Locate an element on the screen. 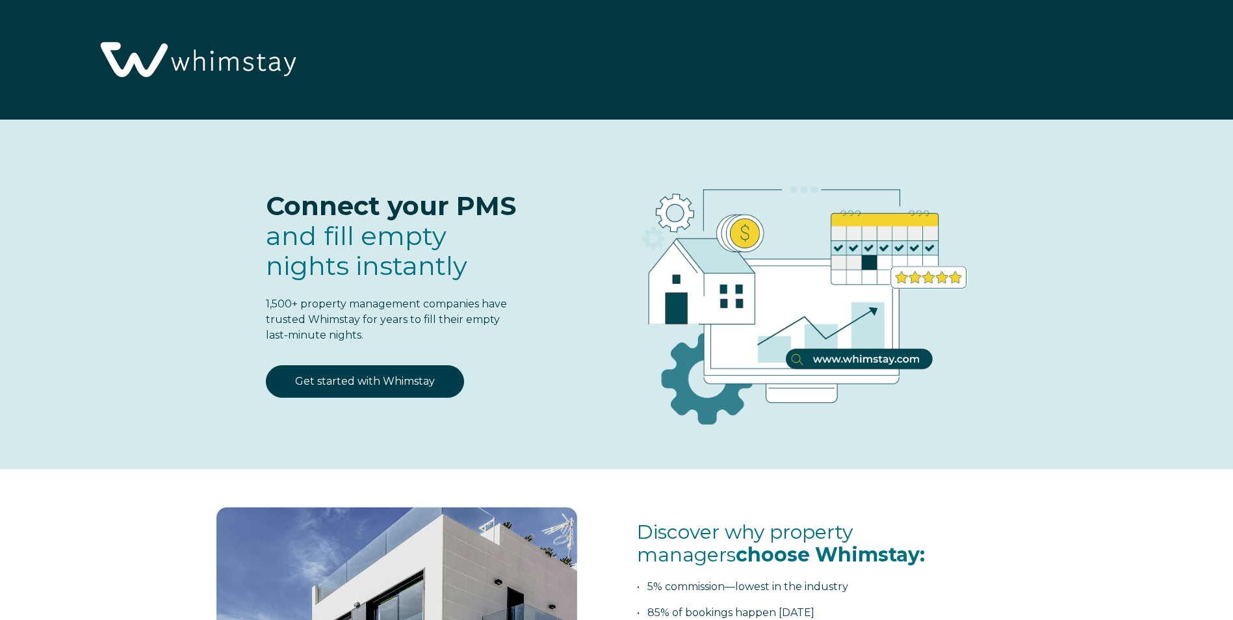 The height and width of the screenshot is (620, 1233). span: Connect your PMS is located at coordinates (391, 205).